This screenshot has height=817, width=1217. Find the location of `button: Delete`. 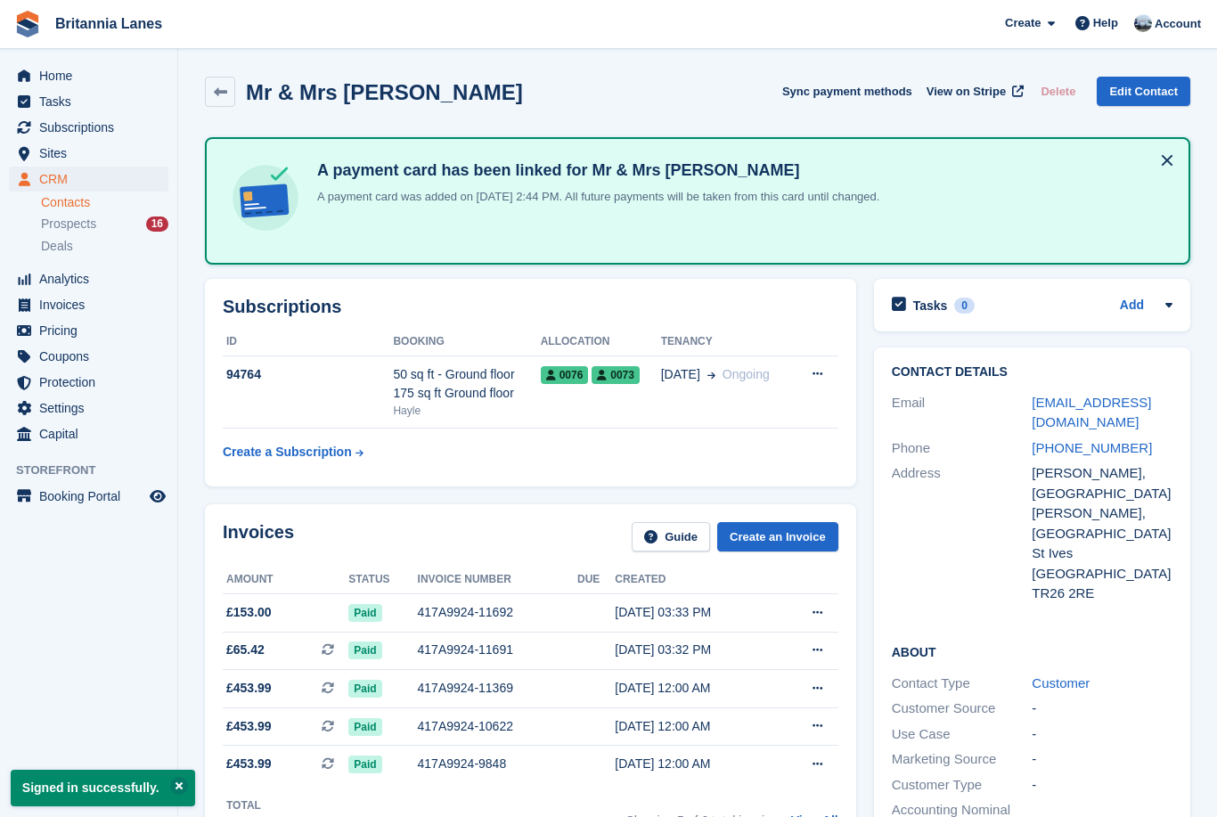

button: Delete is located at coordinates (1057, 91).